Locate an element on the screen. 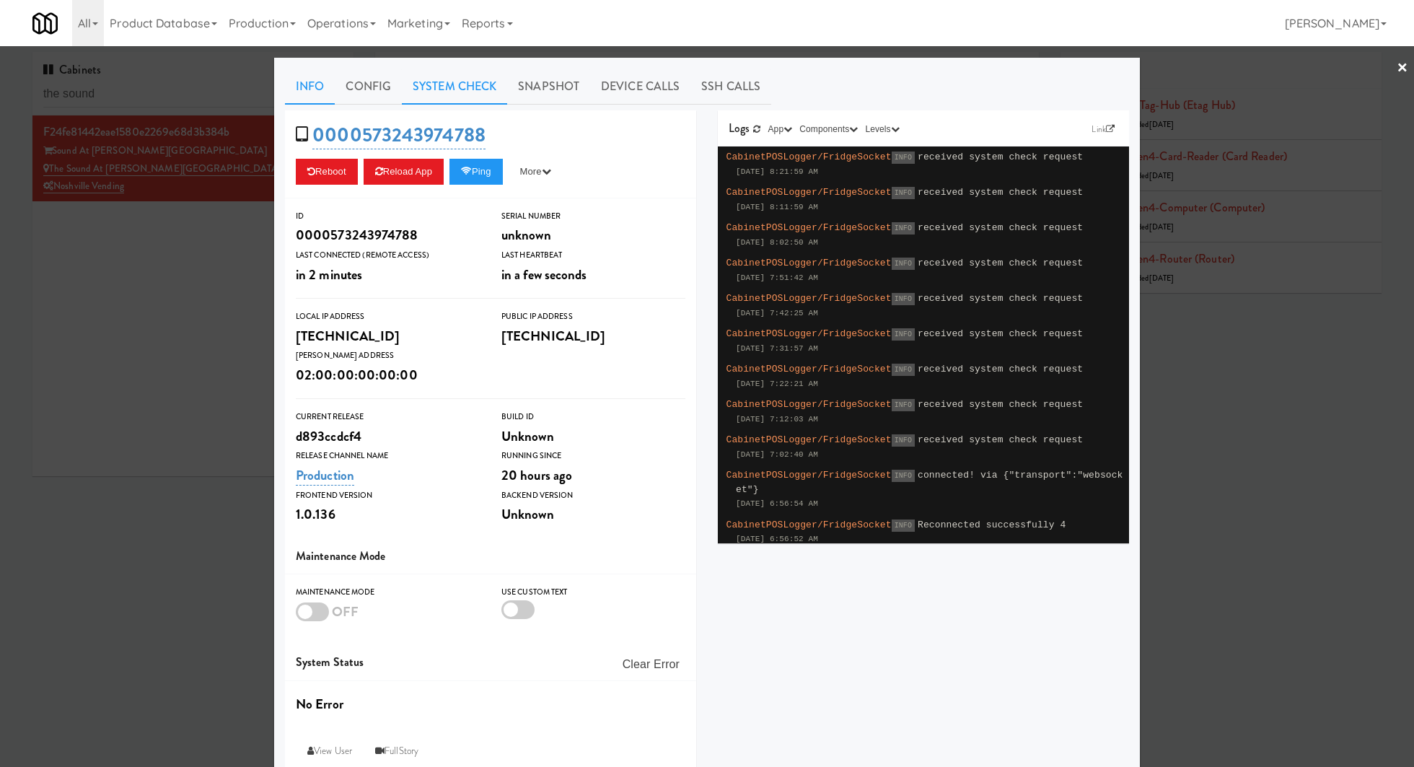  div: Last Heartbeat is located at coordinates (593, 255).